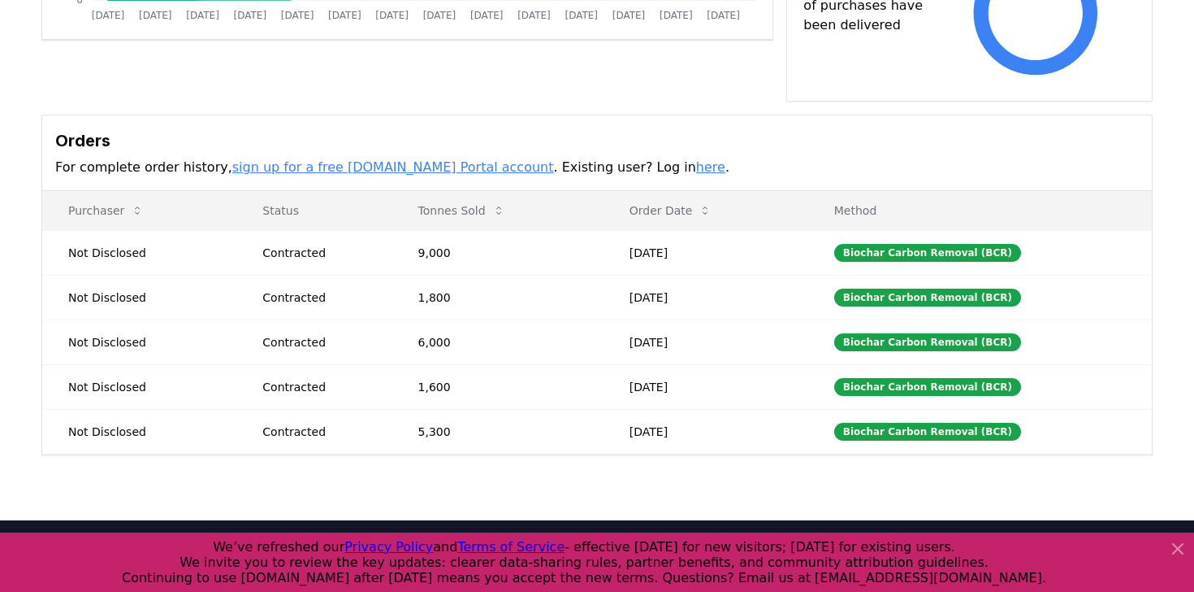 The height and width of the screenshot is (592, 1194). Describe the element at coordinates (597, 141) in the screenshot. I see `h3: Orders` at that location.